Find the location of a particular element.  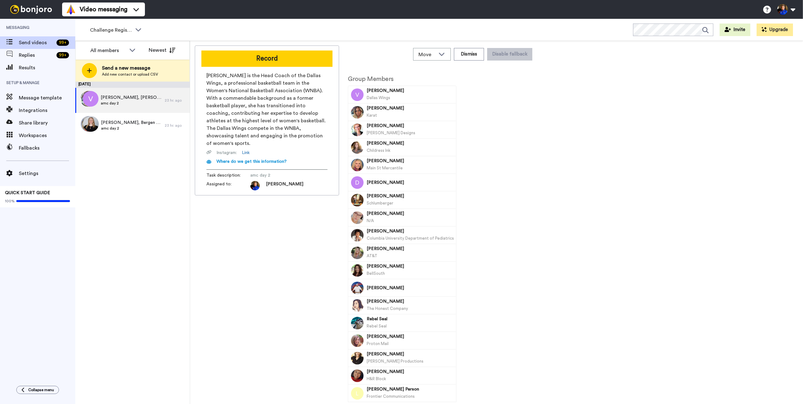

span: Settings is located at coordinates (47, 174).